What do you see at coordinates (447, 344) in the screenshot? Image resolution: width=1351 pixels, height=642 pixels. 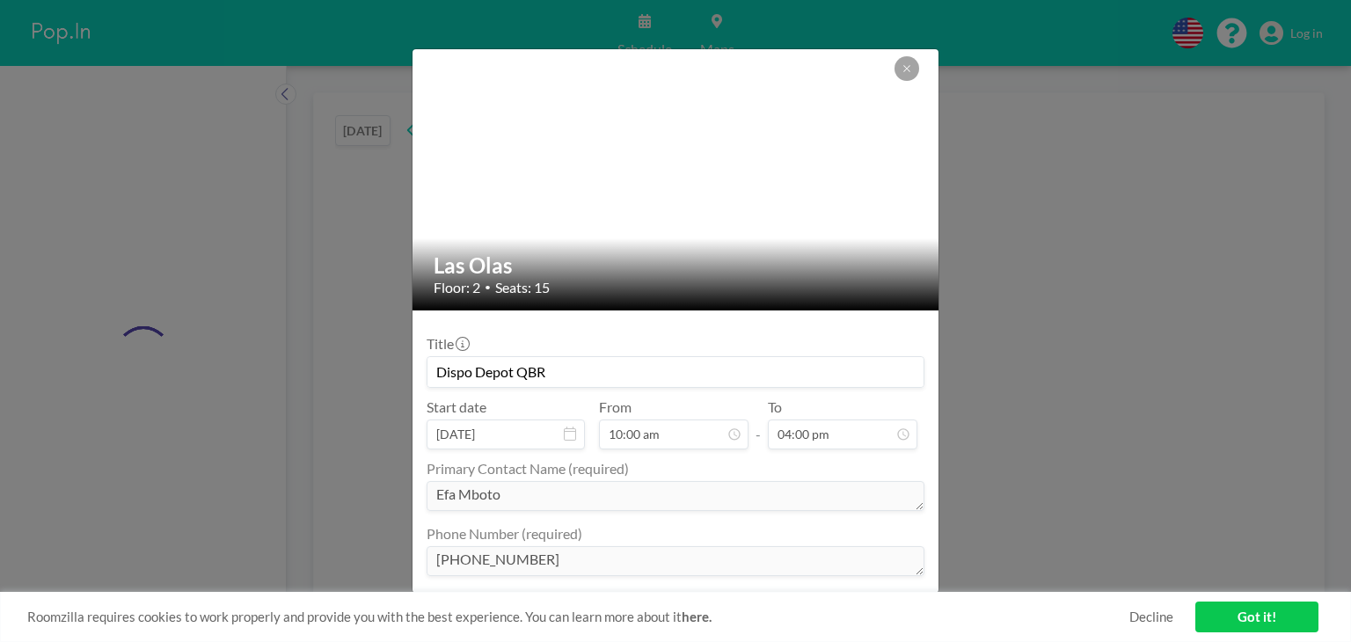 I see `label: Title` at bounding box center [447, 344].